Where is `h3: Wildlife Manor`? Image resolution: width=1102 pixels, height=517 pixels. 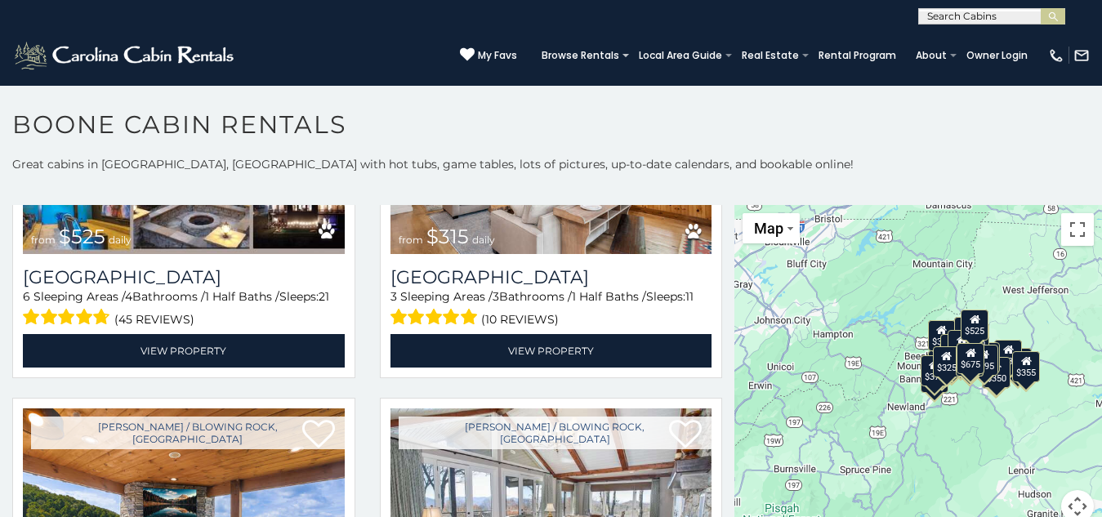
h3: Wildlife Manor is located at coordinates (184, 277).